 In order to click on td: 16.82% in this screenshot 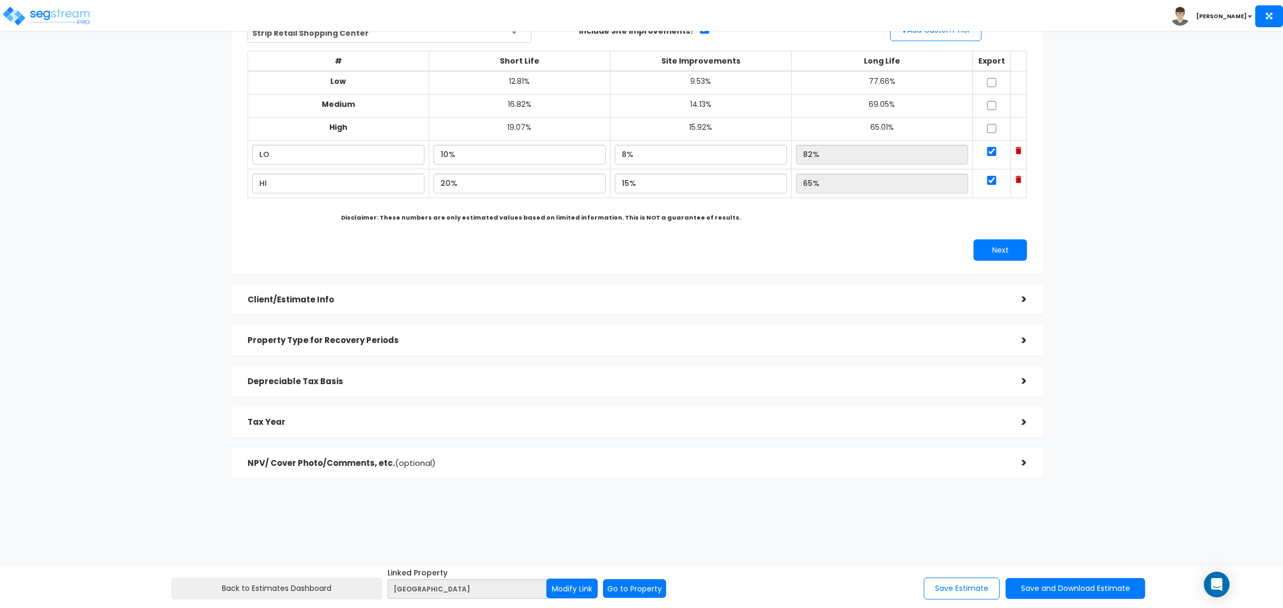, I will do `click(519, 106)`.